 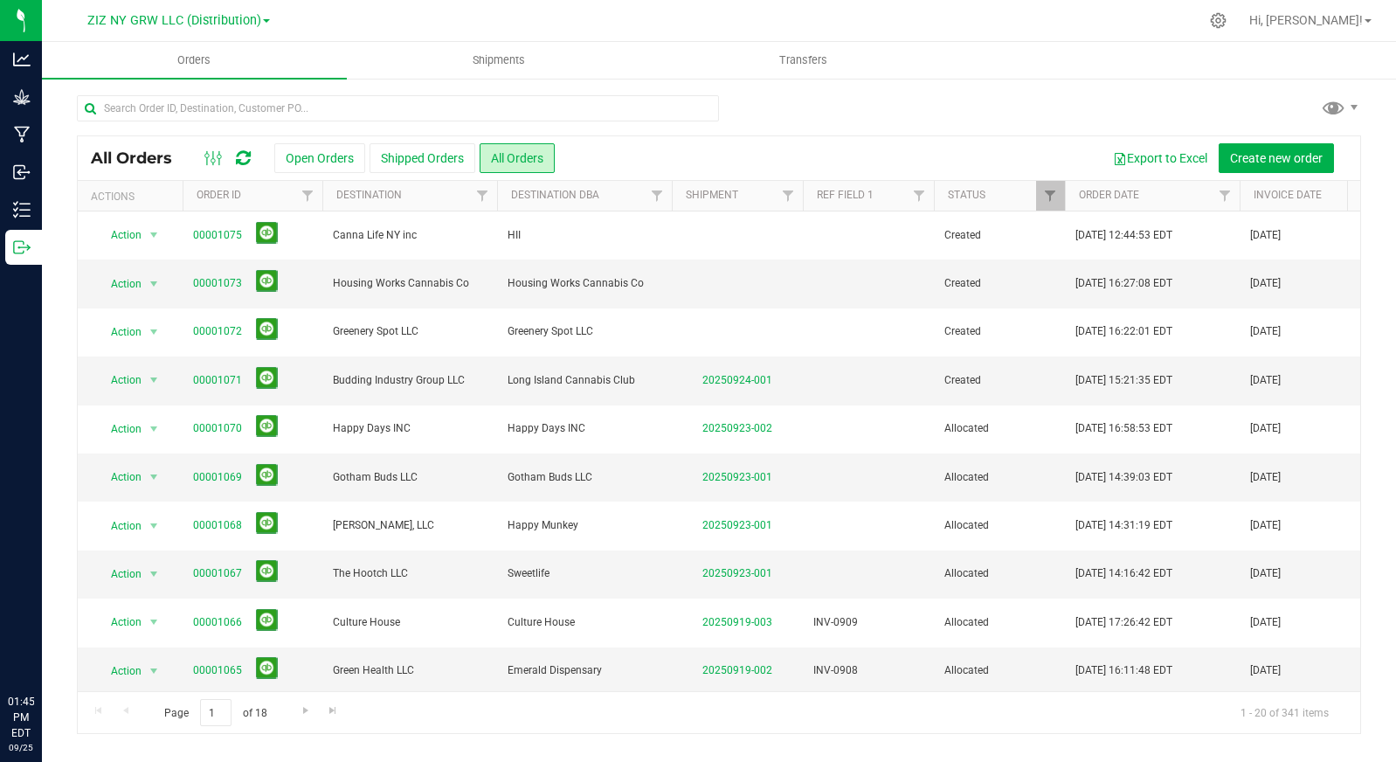 I want to click on button: Create new order, so click(x=1277, y=158).